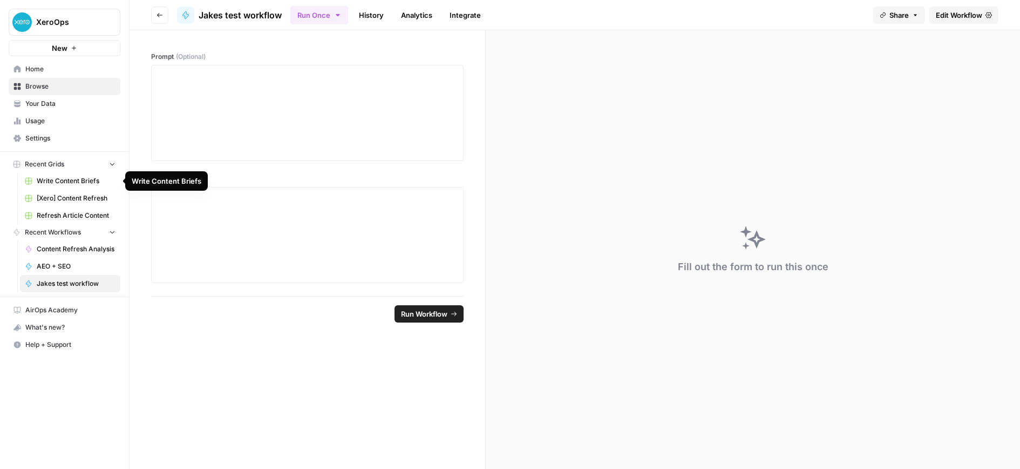 This screenshot has height=469, width=1020. Describe the element at coordinates (76, 266) in the screenshot. I see `span: AEO + SEO` at that location.